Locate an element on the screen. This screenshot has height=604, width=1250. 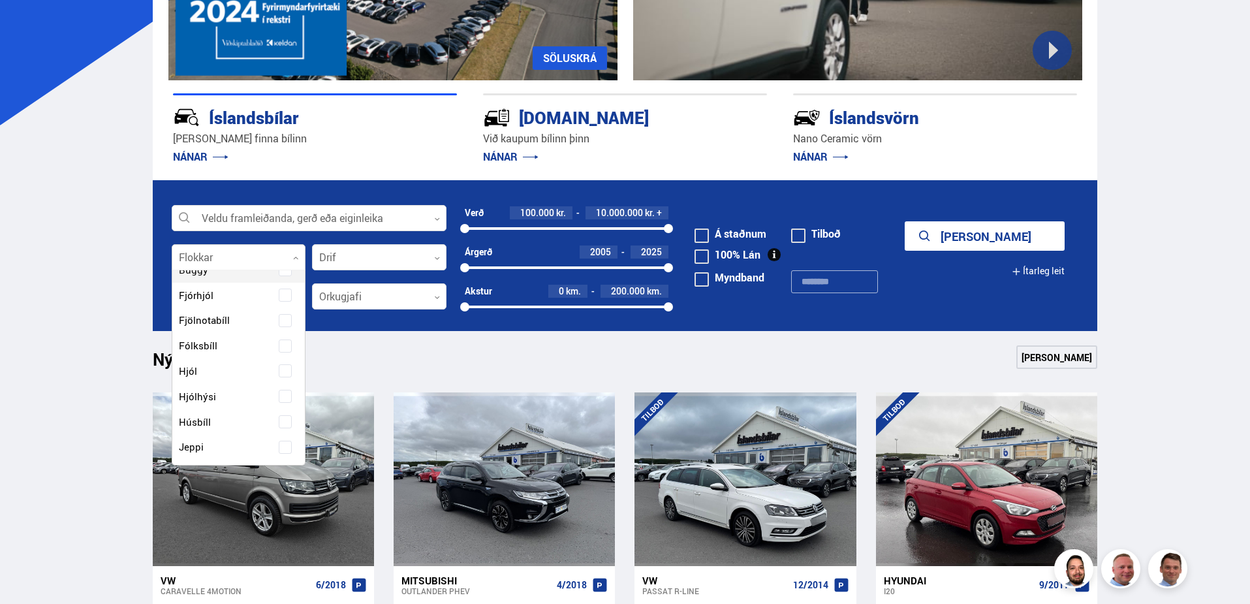
span: Fjölnotabíll is located at coordinates (204, 320).